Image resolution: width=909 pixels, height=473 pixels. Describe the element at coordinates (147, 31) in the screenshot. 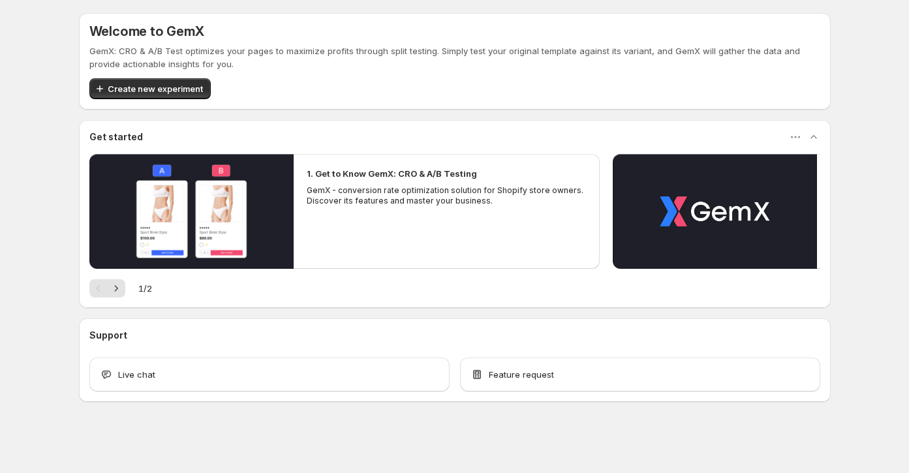

I see `h5: Welcome to GemX` at that location.